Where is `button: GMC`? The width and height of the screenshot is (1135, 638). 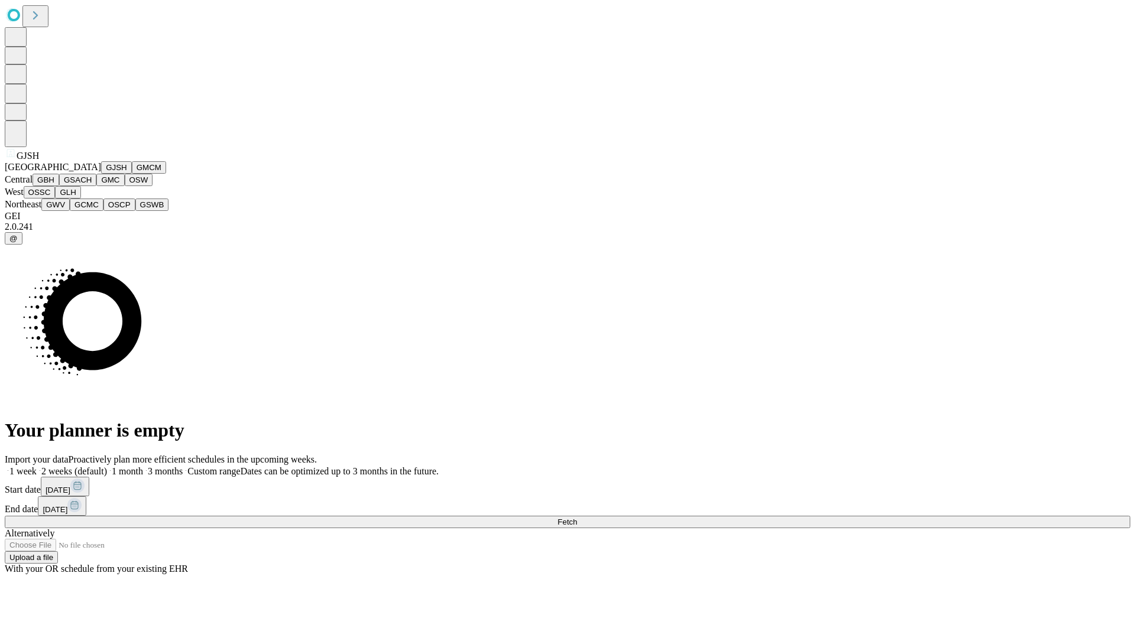
button: GMC is located at coordinates (110, 180).